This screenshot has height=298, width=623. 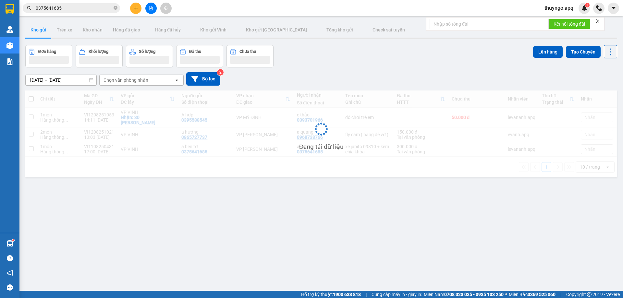 What do you see at coordinates (10, 9) in the screenshot?
I see `img: logo-vxr` at bounding box center [10, 9].